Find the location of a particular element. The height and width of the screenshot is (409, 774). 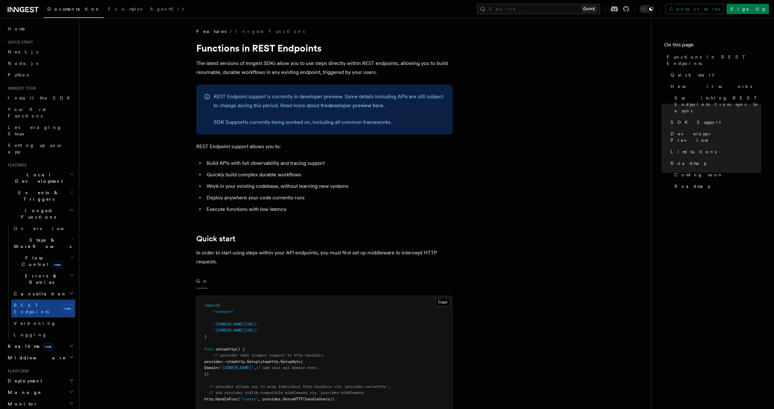

span: Switching REST Endpoints from sync to async is located at coordinates (718, 104).